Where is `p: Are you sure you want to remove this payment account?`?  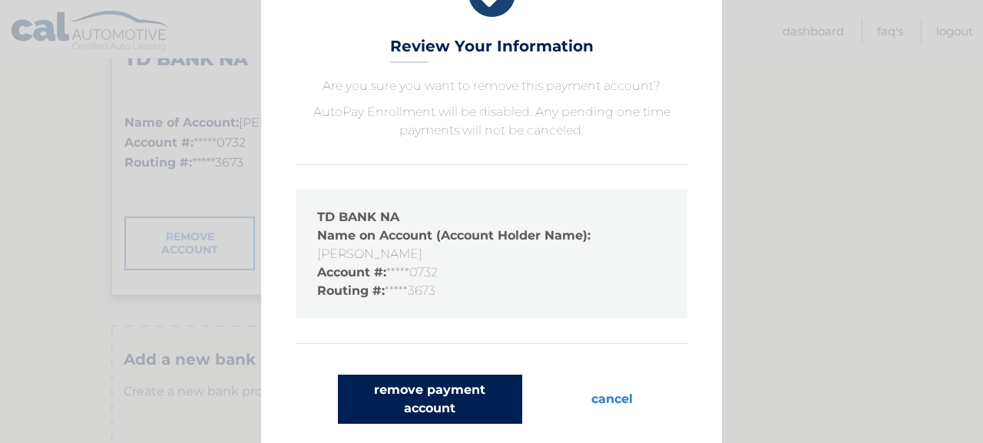 p: Are you sure you want to remove this payment account? is located at coordinates (491, 86).